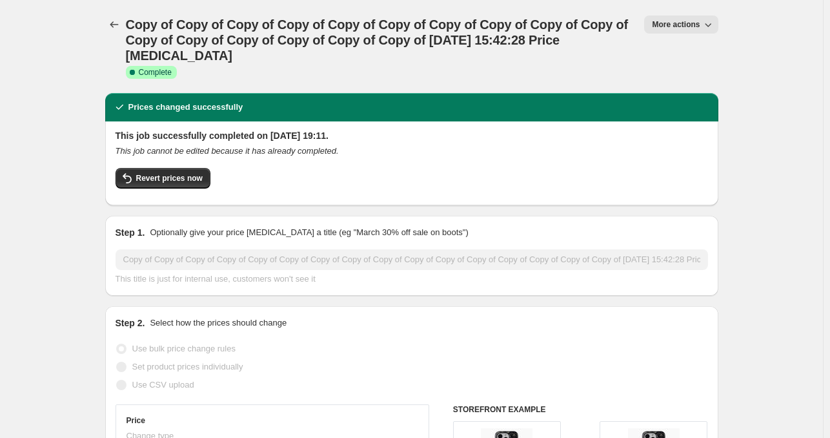 This screenshot has height=438, width=830. I want to click on span: Use CSV upload, so click(163, 384).